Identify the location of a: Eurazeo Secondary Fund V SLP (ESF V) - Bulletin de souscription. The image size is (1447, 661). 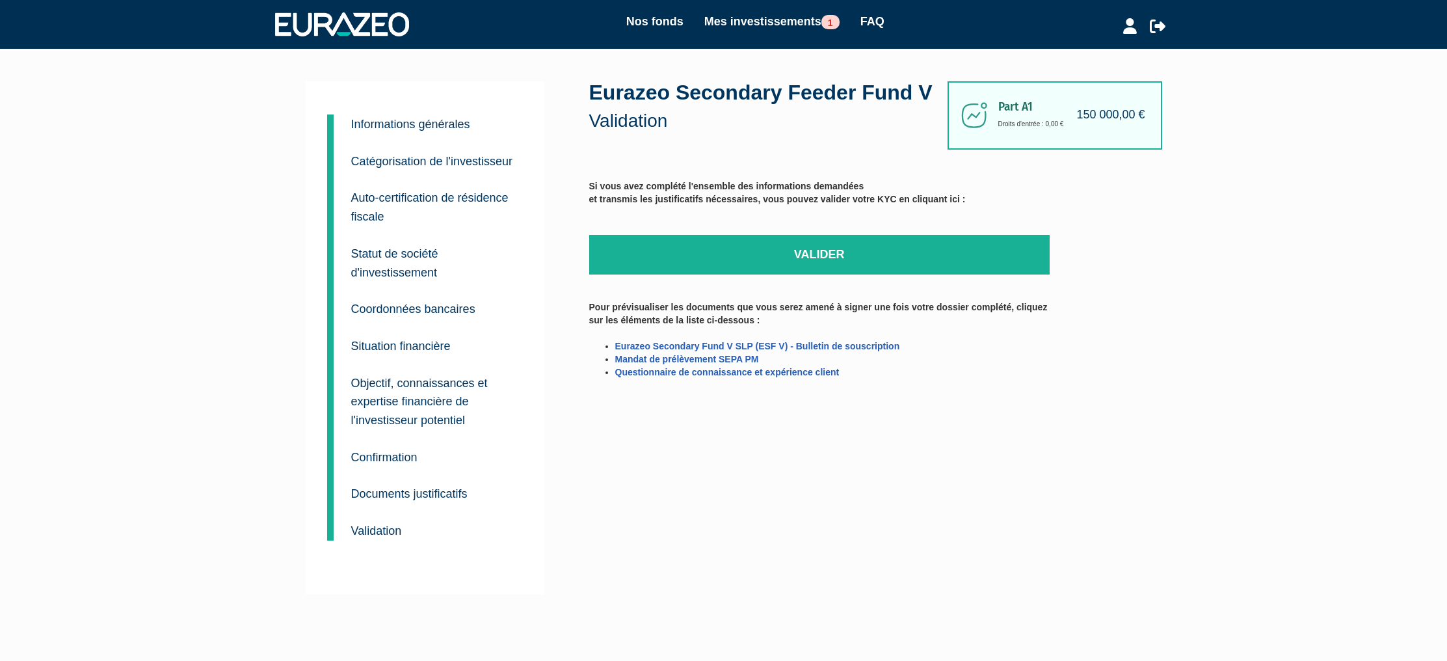
(758, 346).